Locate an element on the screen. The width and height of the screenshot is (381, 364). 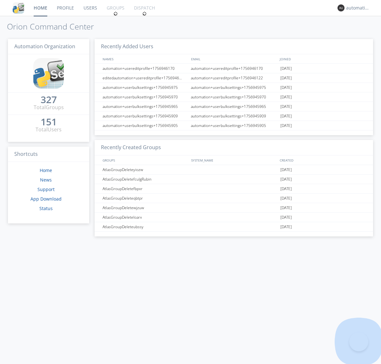
a: 151 is located at coordinates (49, 122).